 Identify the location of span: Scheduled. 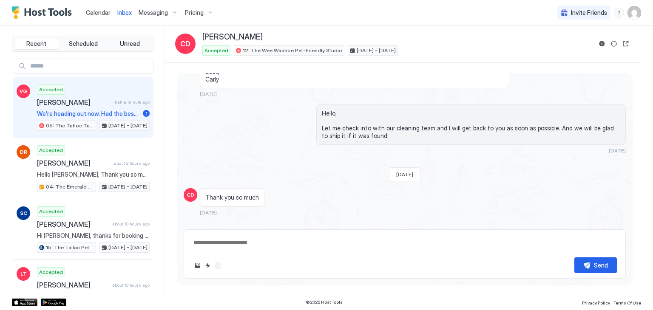
(83, 44).